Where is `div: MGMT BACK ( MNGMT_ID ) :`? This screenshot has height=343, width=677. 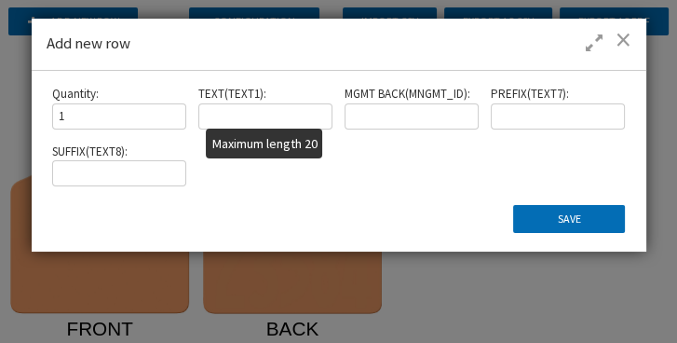 div: MGMT BACK ( MNGMT_ID ) : is located at coordinates (411, 107).